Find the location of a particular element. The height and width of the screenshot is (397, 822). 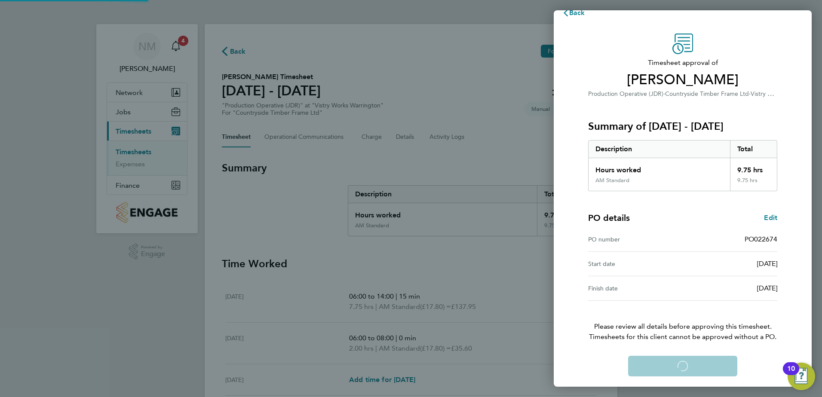

h4: PO details is located at coordinates (609, 218).